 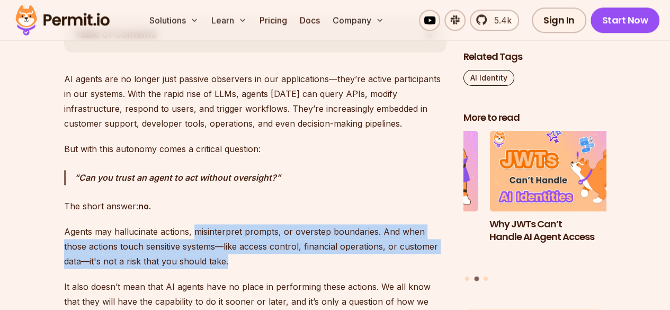 I want to click on div: Posts, so click(x=535, y=207).